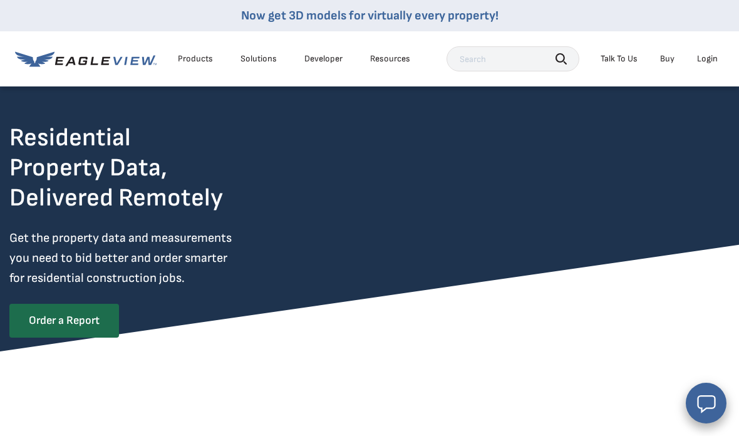 This screenshot has width=739, height=436. Describe the element at coordinates (390, 59) in the screenshot. I see `div: Resources` at that location.